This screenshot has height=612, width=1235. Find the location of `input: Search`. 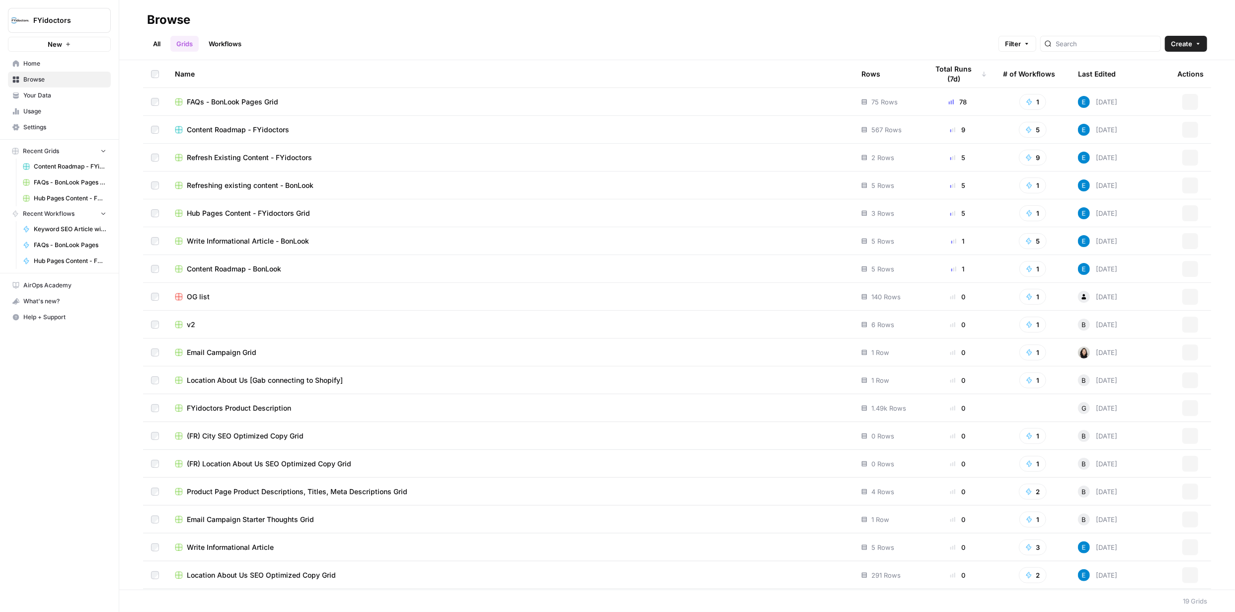

input: Search is located at coordinates (1106, 44).